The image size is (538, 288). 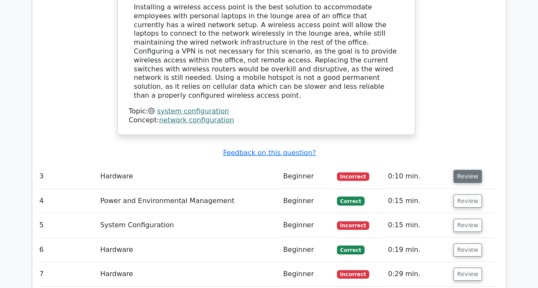 What do you see at coordinates (266, 51) in the screenshot?
I see `div: Installing a wireless access point is the best solution to accommodate employees with personal la...` at bounding box center [266, 51].